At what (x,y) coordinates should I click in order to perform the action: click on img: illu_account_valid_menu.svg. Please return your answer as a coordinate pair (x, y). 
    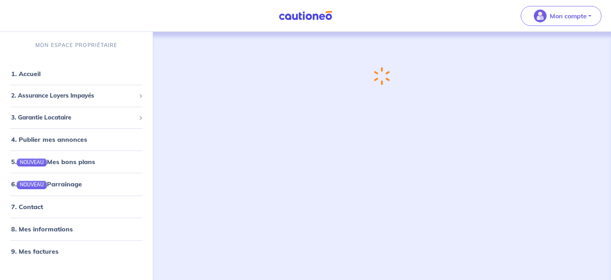
    Looking at the image, I should click on (540, 16).